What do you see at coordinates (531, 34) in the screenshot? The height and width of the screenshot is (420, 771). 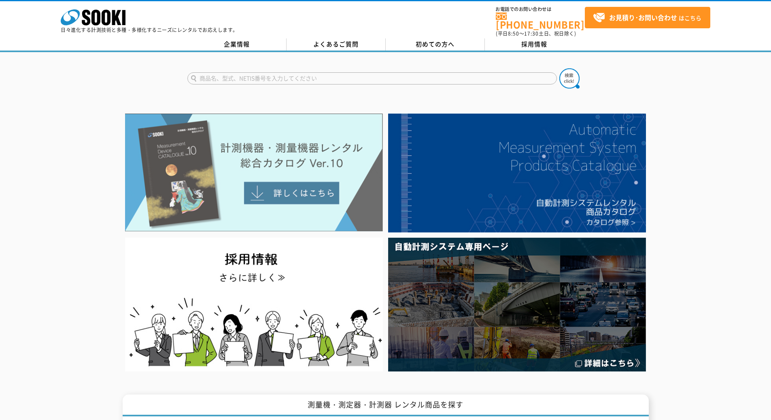 I see `span: 17:30` at bounding box center [531, 34].